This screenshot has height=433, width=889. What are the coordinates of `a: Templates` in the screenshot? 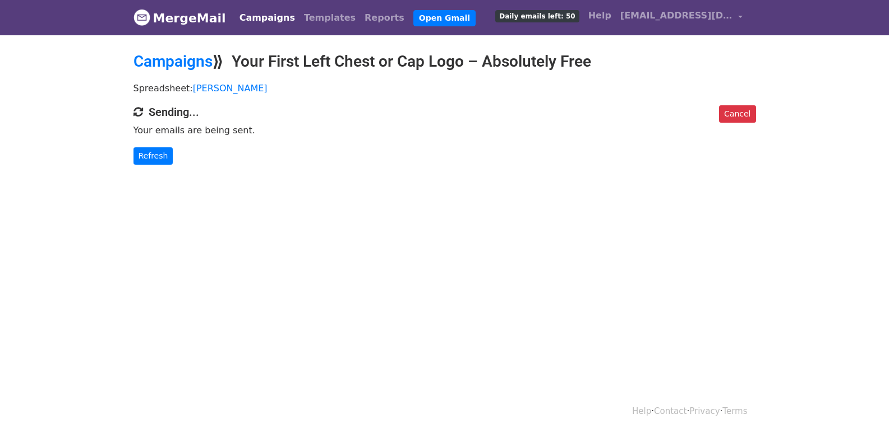 It's located at (330, 18).